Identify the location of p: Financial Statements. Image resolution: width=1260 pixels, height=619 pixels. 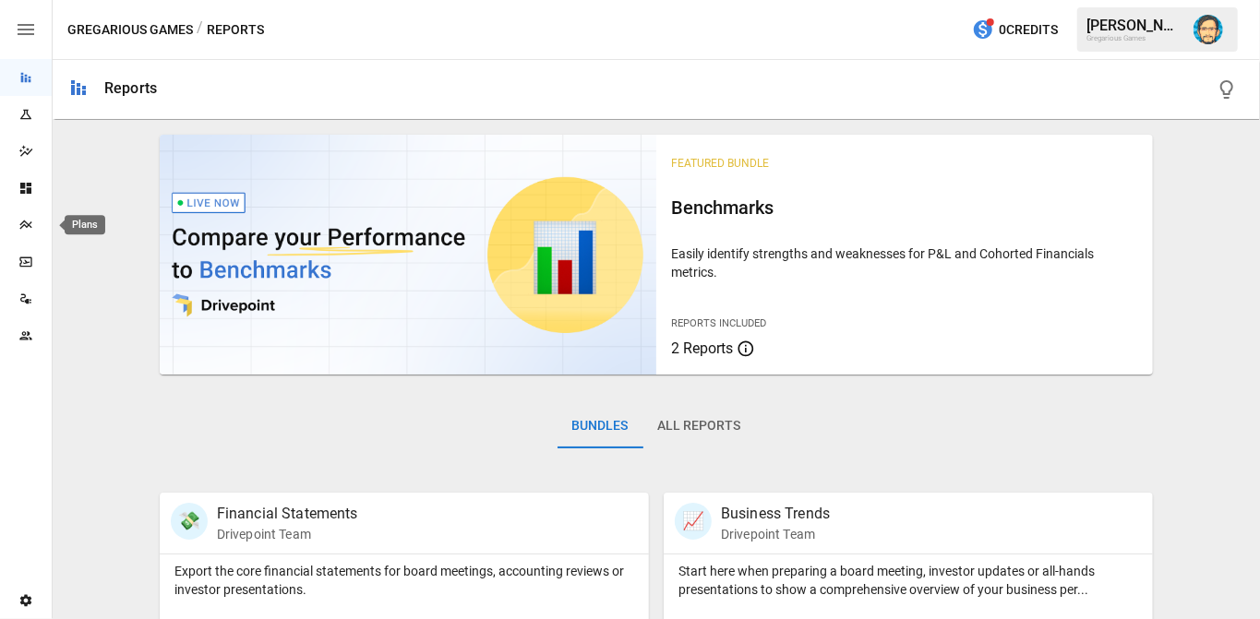
(287, 514).